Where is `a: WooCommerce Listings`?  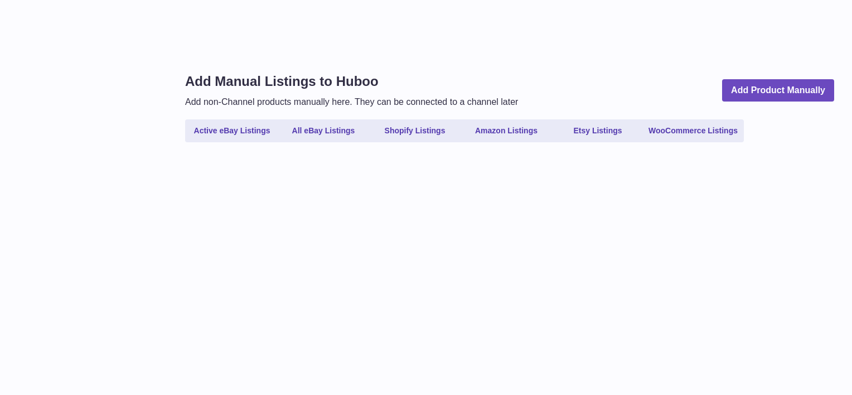
a: WooCommerce Listings is located at coordinates (693, 130).